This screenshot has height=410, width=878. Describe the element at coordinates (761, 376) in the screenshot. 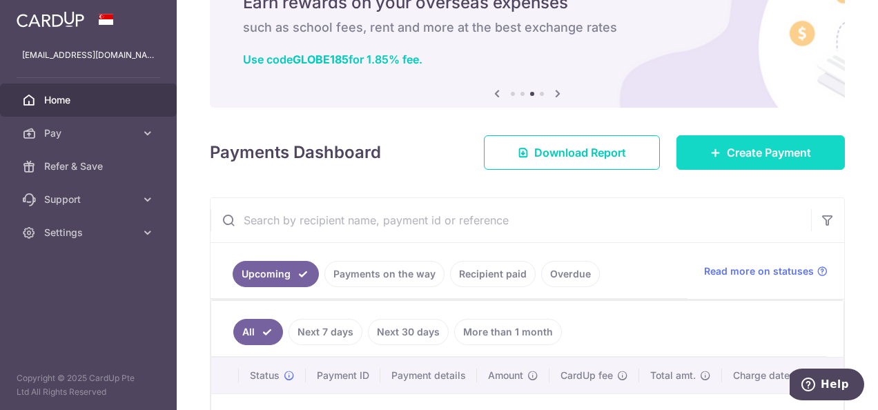

I see `span: Charge date` at that location.